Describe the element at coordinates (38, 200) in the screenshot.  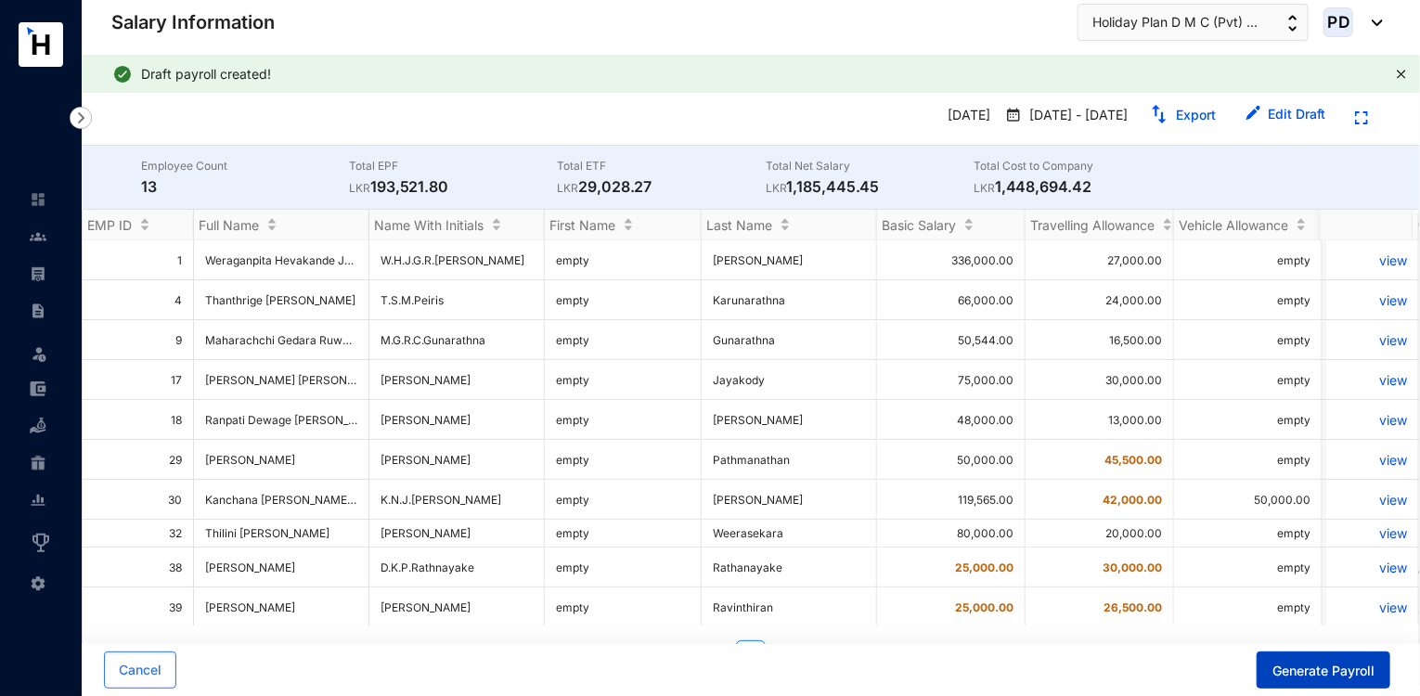
I see `img: home-unselected.a29eae3204392db15eaf.svg` at that location.